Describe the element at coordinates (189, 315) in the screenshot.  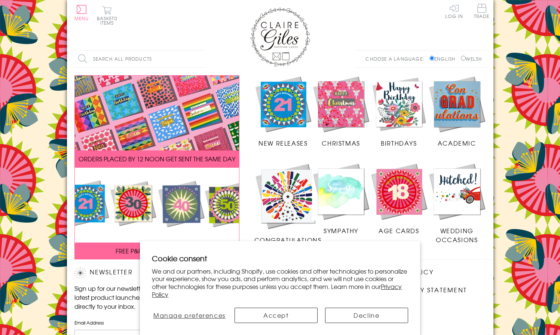
I see `button: Manage preferences` at that location.